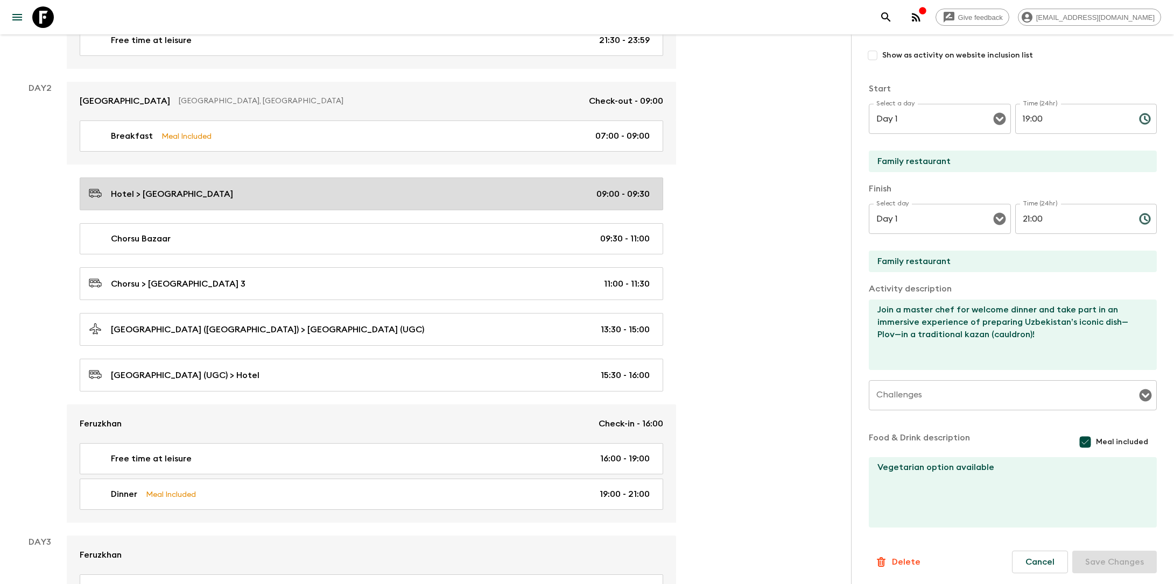 This screenshot has width=1174, height=584. What do you see at coordinates (371, 40) in the screenshot?
I see `a: Free time at leisure21:30 - 23:59` at bounding box center [371, 40].